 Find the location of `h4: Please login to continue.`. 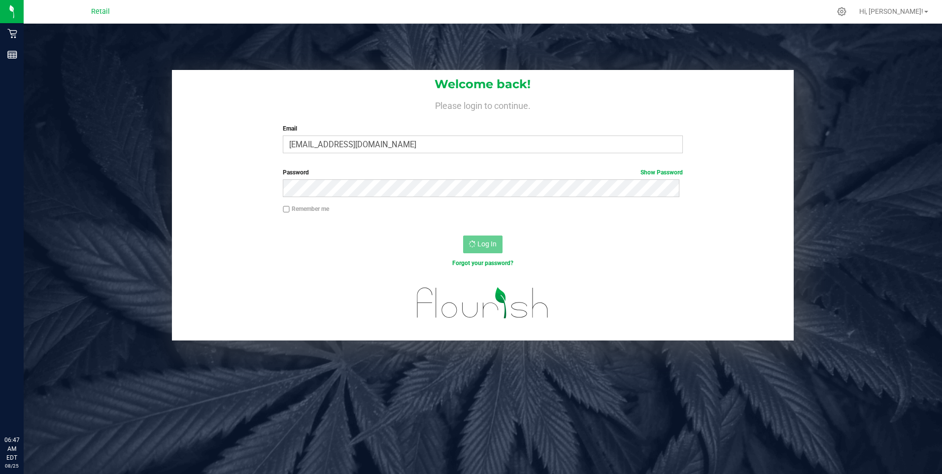

h4: Please login to continue. is located at coordinates (483, 104).